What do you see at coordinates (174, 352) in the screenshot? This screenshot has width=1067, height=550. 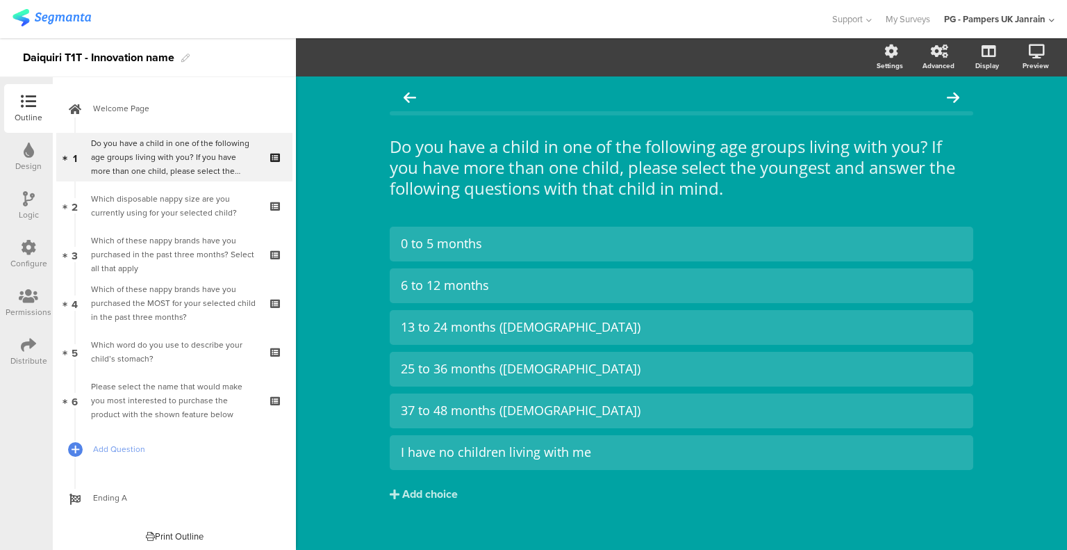 I see `a: 5 Which word do you use to describe your child’s stomach?` at bounding box center [174, 352].